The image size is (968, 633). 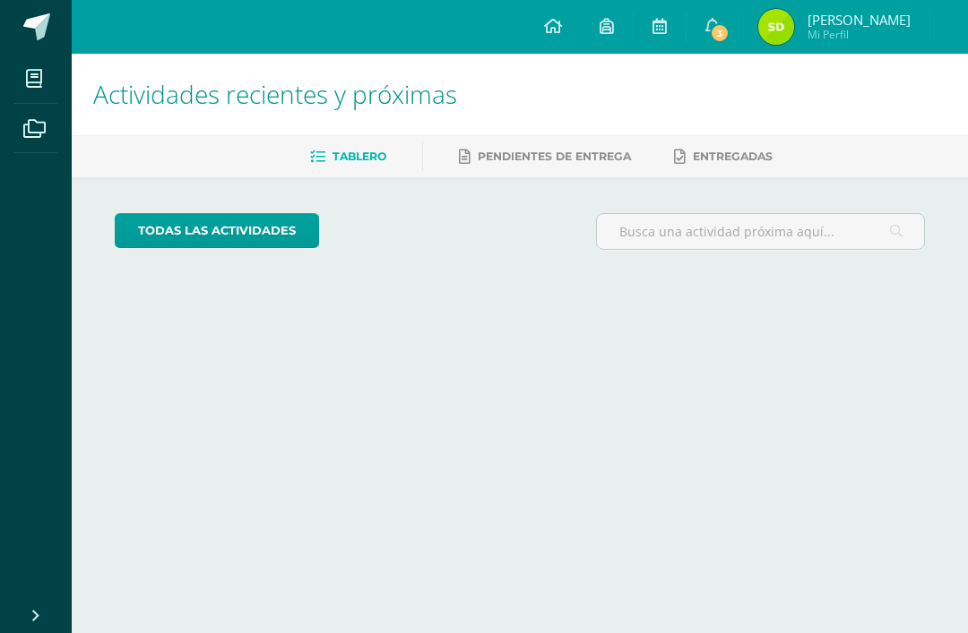 What do you see at coordinates (719, 33) in the screenshot?
I see `span: 3` at bounding box center [719, 33].